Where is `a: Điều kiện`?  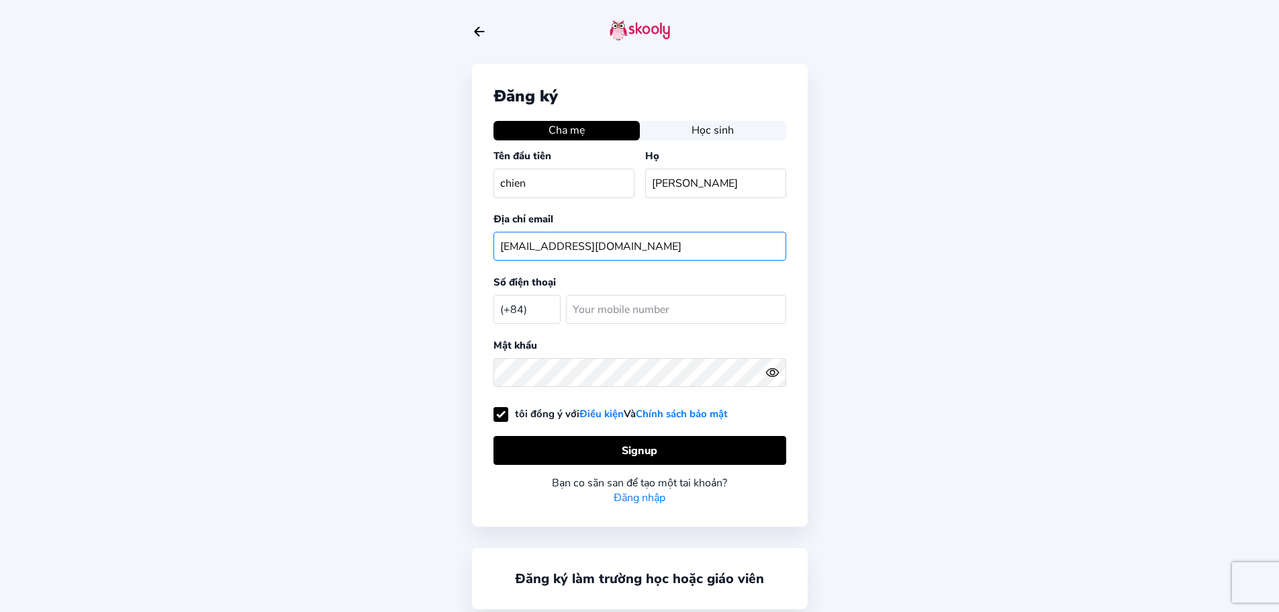 a: Điều kiện is located at coordinates (601, 414).